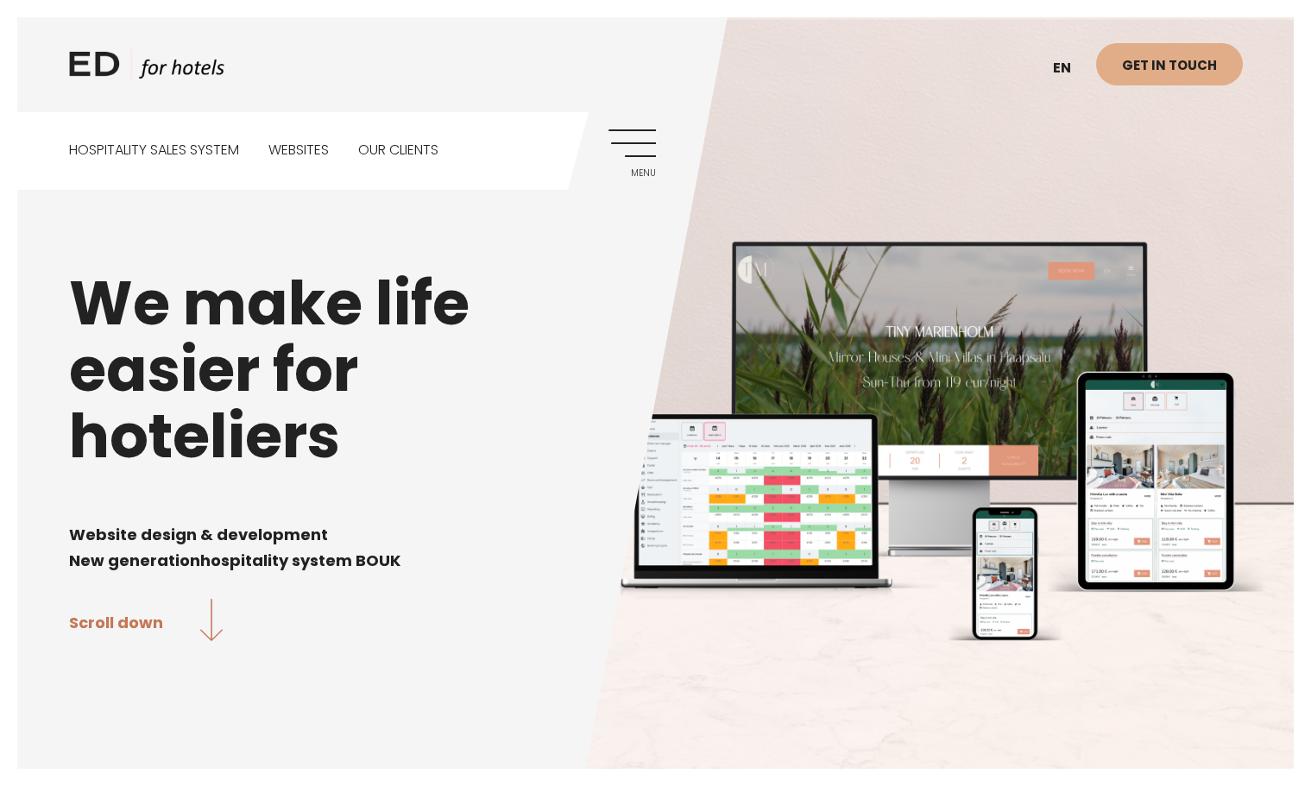 The width and height of the screenshot is (1311, 786). Describe the element at coordinates (656, 534) in the screenshot. I see `div: Page 1` at that location.